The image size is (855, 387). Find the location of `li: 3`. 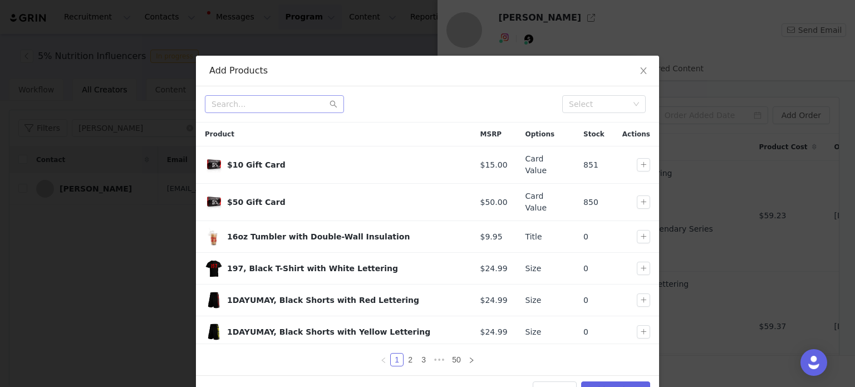

li: 3 is located at coordinates (424, 360).